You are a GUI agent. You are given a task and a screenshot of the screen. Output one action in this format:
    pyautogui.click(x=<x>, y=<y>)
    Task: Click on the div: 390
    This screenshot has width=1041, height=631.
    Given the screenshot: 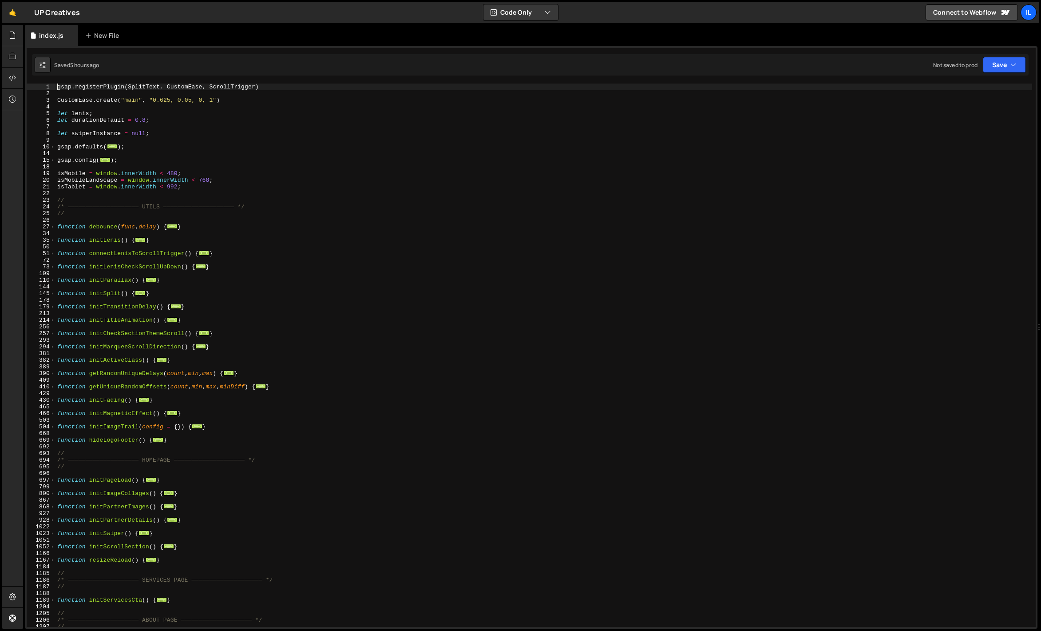 What is the action you would take?
    pyautogui.click(x=41, y=373)
    